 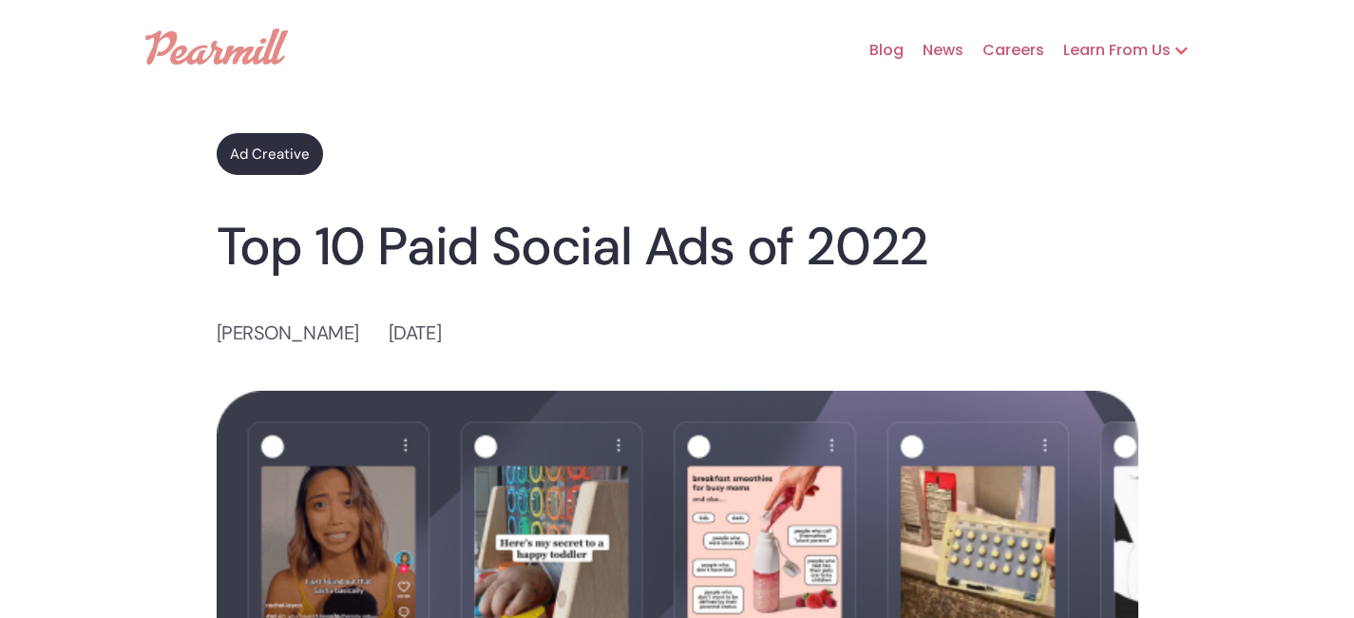 I want to click on h1: Top 10 Paid Social Ads of 2022, so click(x=678, y=246).